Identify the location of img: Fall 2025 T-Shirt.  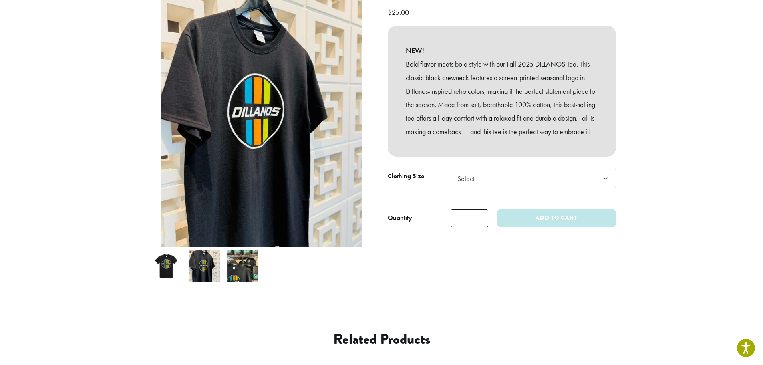
(166, 266).